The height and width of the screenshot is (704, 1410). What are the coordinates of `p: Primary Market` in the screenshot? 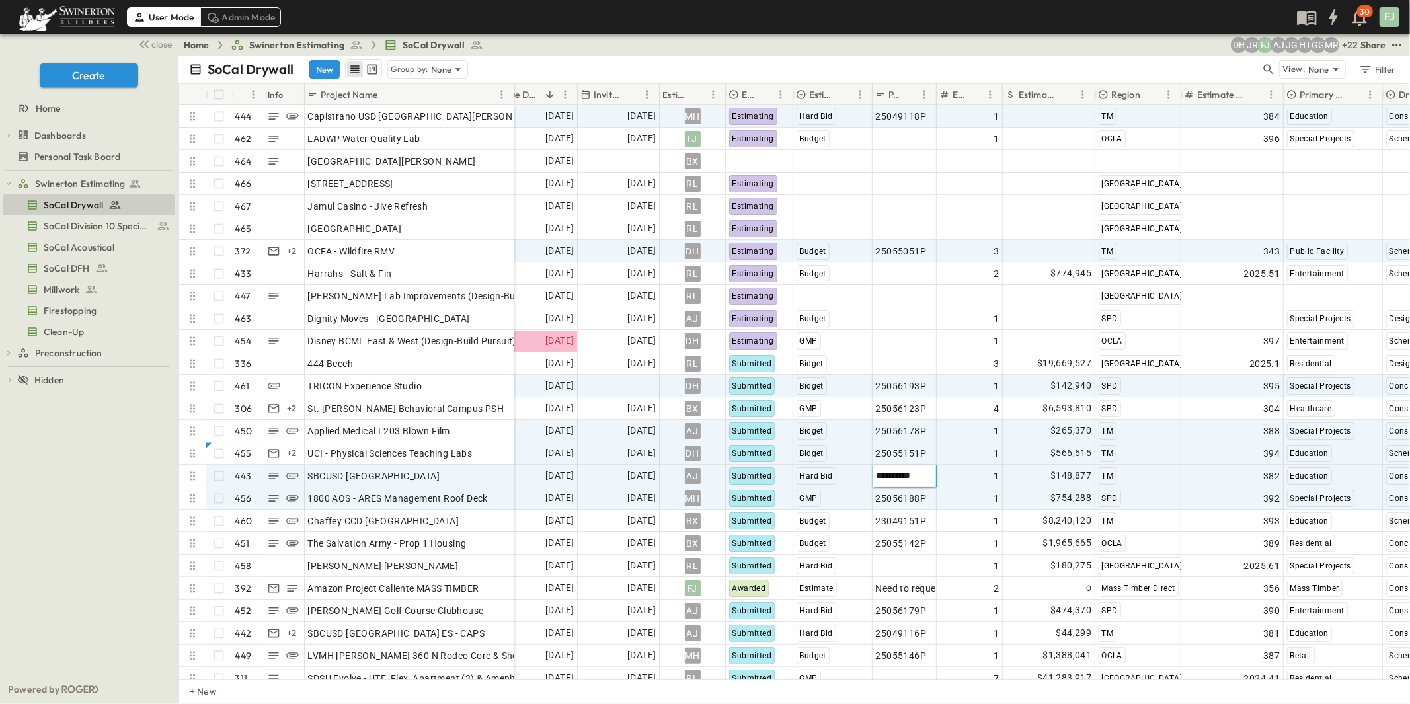 It's located at (1322, 95).